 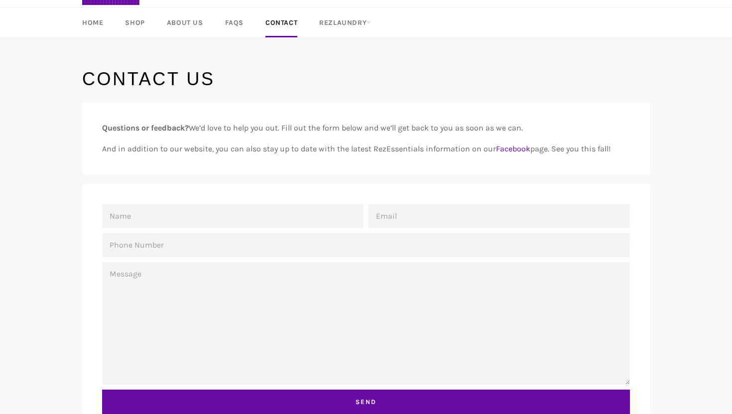 What do you see at coordinates (499, 216) in the screenshot?
I see `input: Email` at bounding box center [499, 216].